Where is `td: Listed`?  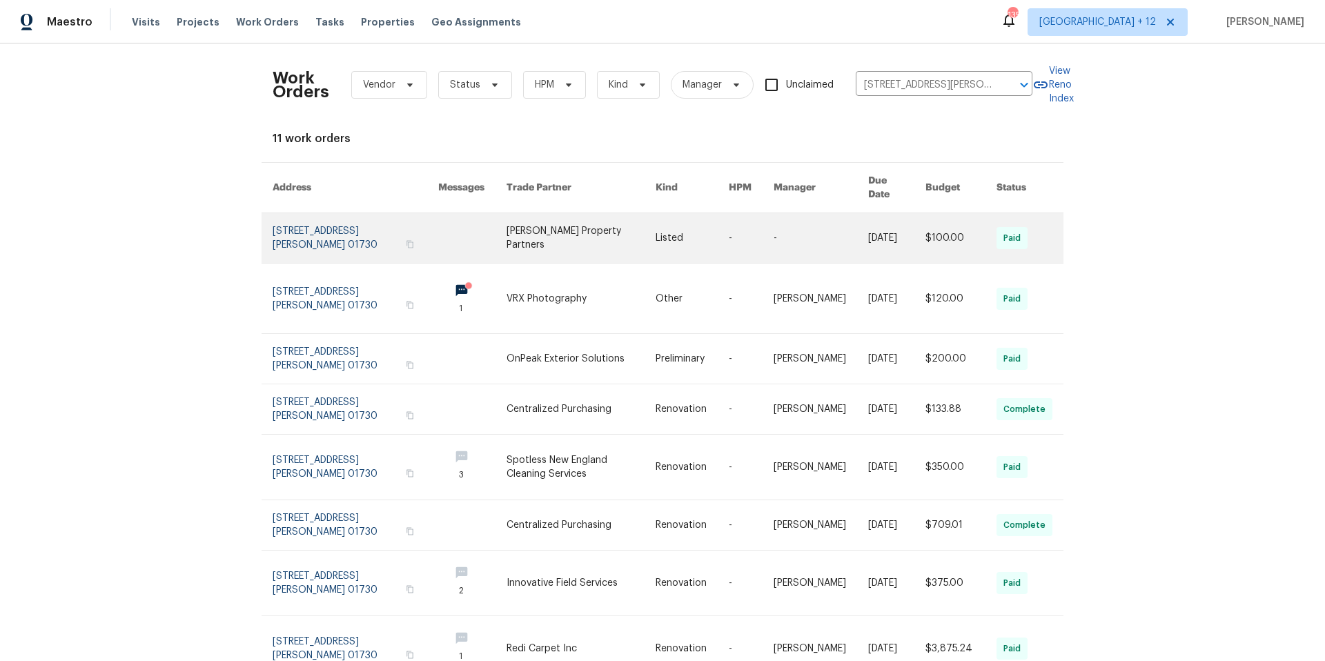
td: Listed is located at coordinates (681, 238).